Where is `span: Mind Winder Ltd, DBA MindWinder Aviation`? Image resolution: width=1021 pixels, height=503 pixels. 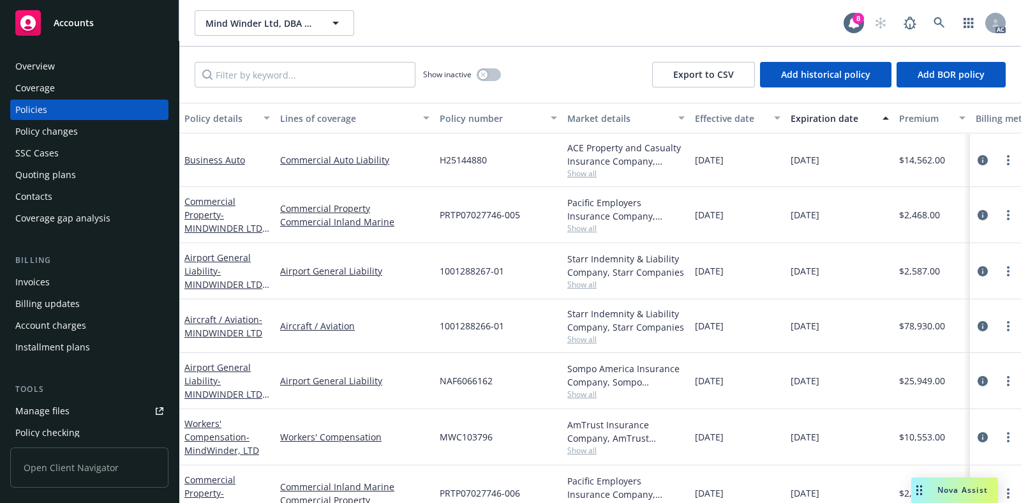 span: Mind Winder Ltd, DBA MindWinder Aviation is located at coordinates (260, 23).